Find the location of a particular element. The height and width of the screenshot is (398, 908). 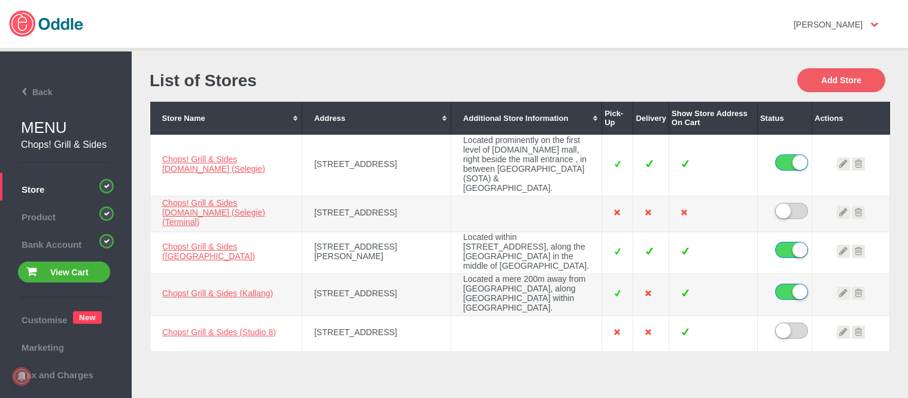

div: Actions is located at coordinates (850, 118).